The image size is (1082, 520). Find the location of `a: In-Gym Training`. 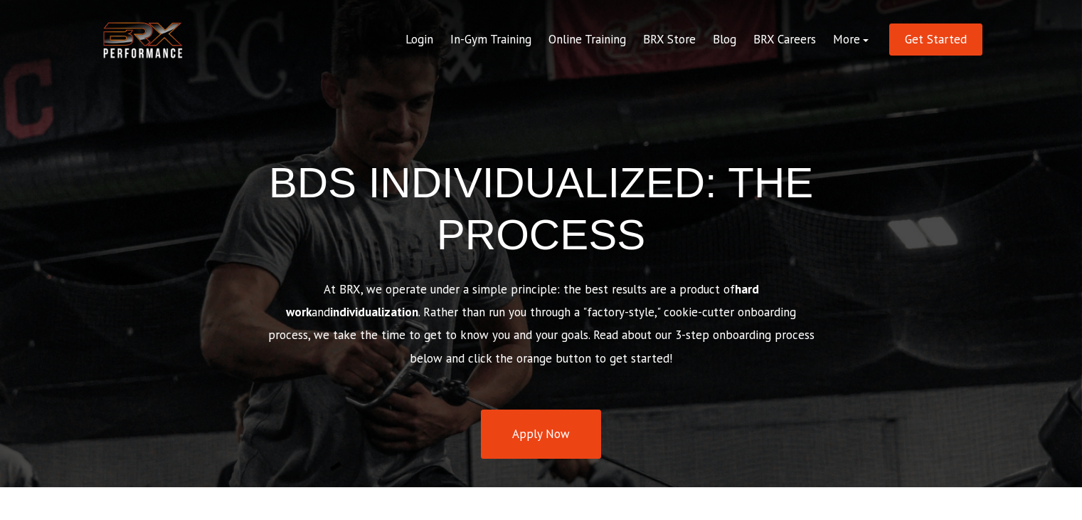

a: In-Gym Training is located at coordinates (491, 40).